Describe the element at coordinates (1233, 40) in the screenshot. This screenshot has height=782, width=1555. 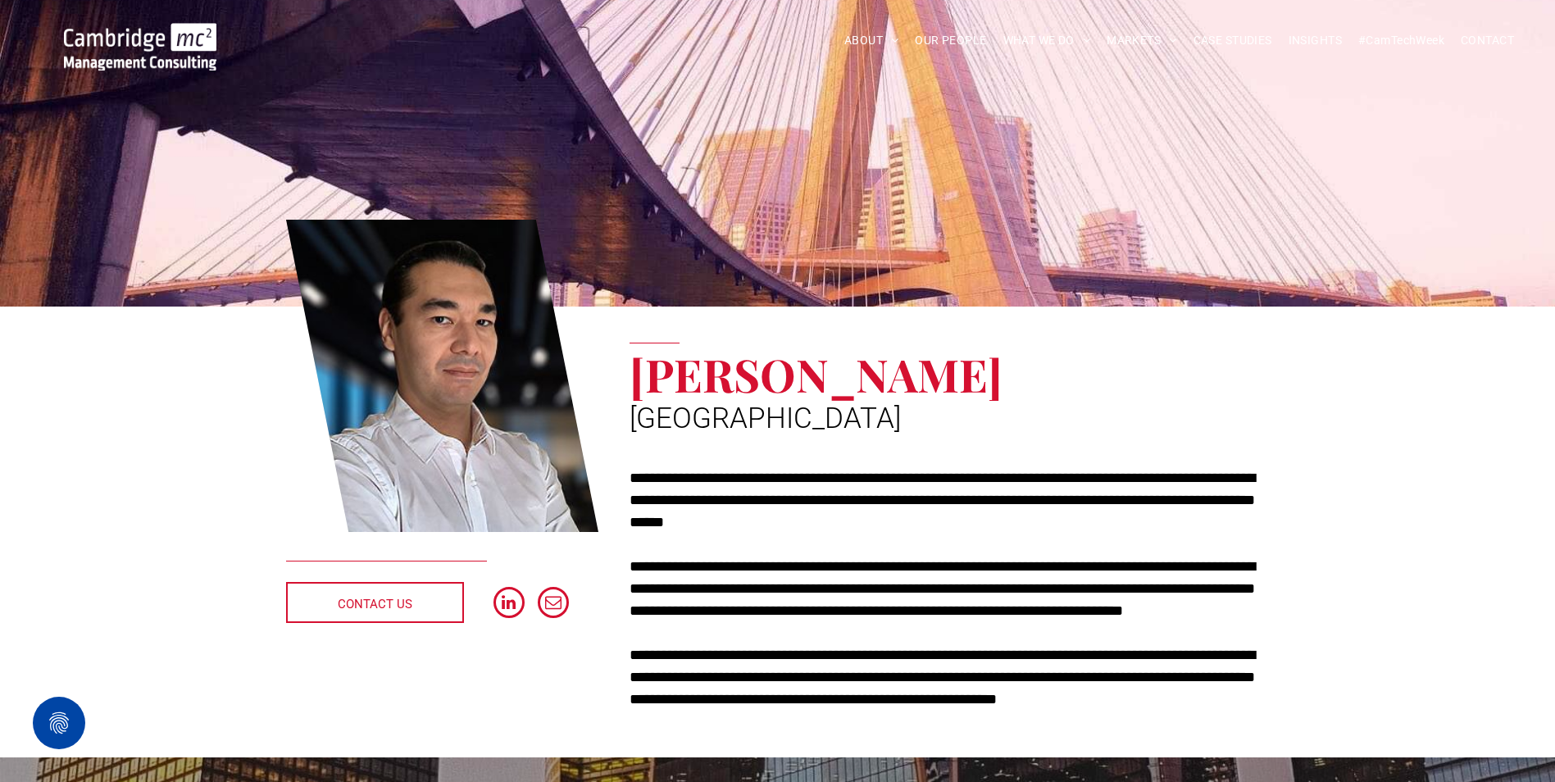
I see `a: CASE STUDIES` at that location.